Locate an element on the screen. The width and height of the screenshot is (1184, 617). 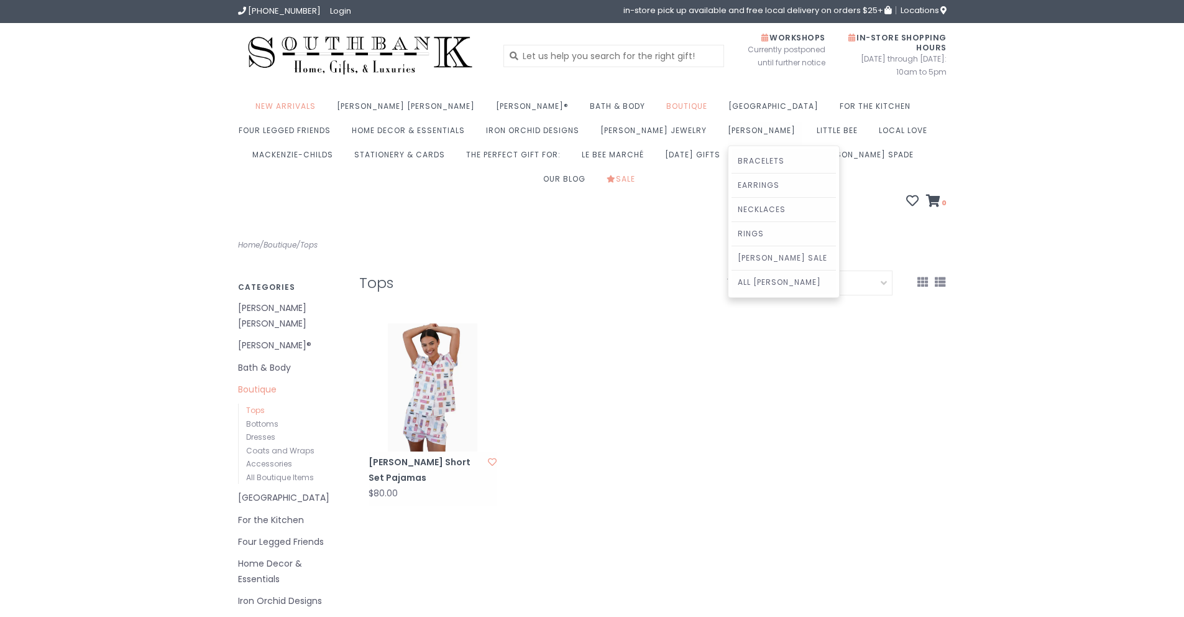
a: Le Bee Marché is located at coordinates (616, 158).